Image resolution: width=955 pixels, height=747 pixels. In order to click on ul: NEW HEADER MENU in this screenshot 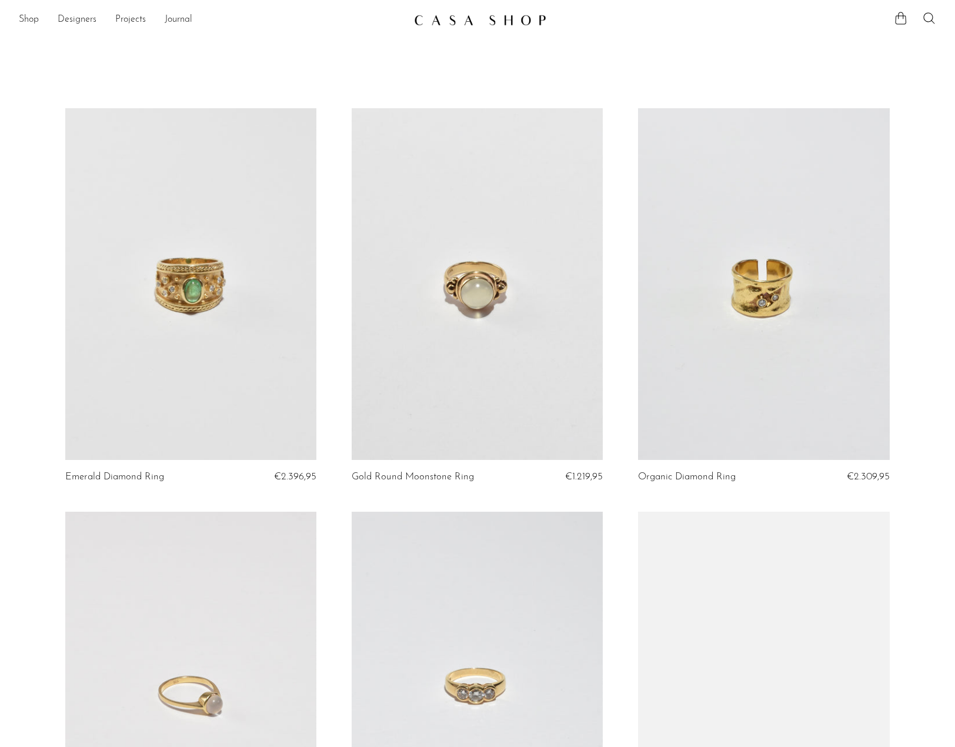, I will do `click(212, 20)`.